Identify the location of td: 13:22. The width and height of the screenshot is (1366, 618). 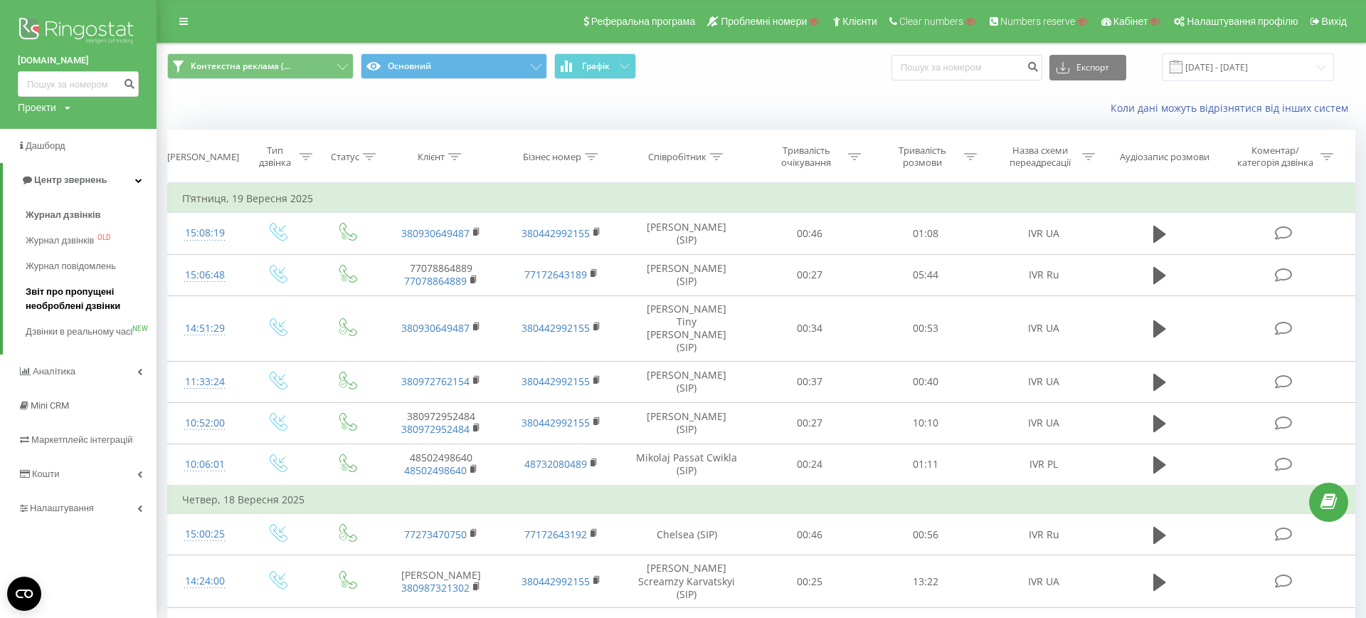
(926, 581).